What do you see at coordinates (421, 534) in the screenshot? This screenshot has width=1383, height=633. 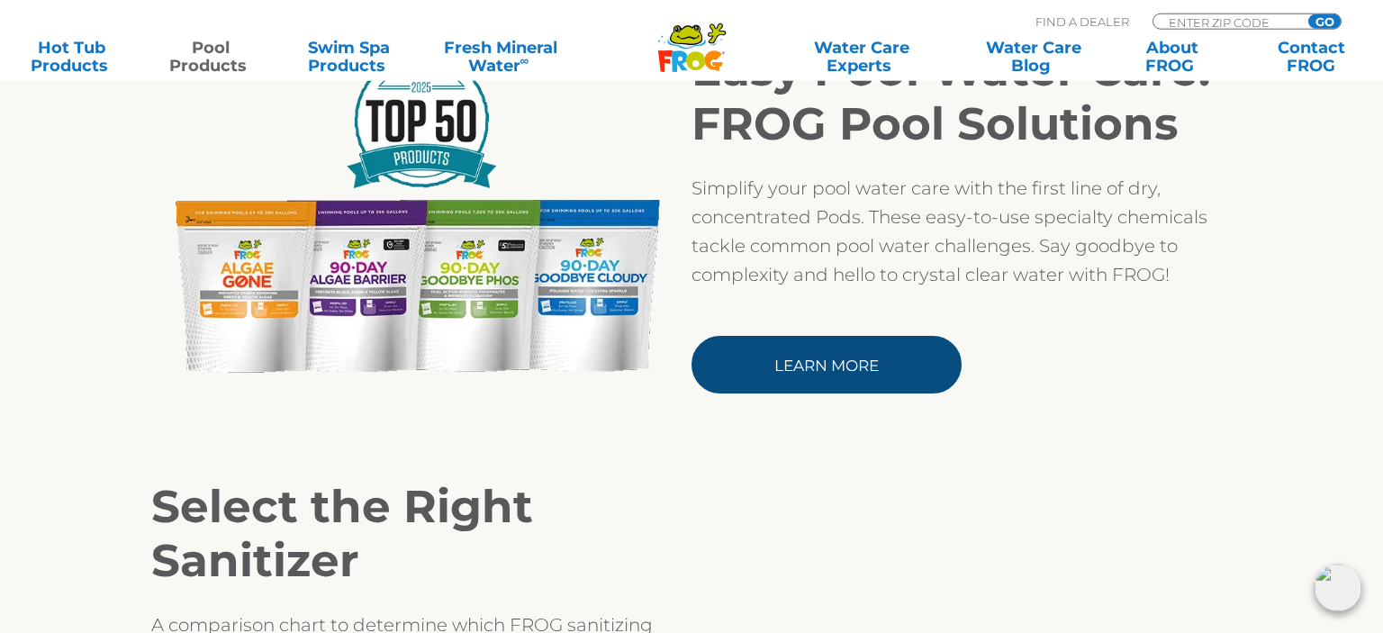 I see `h2: Select the Right Sanitizer` at bounding box center [421, 534].